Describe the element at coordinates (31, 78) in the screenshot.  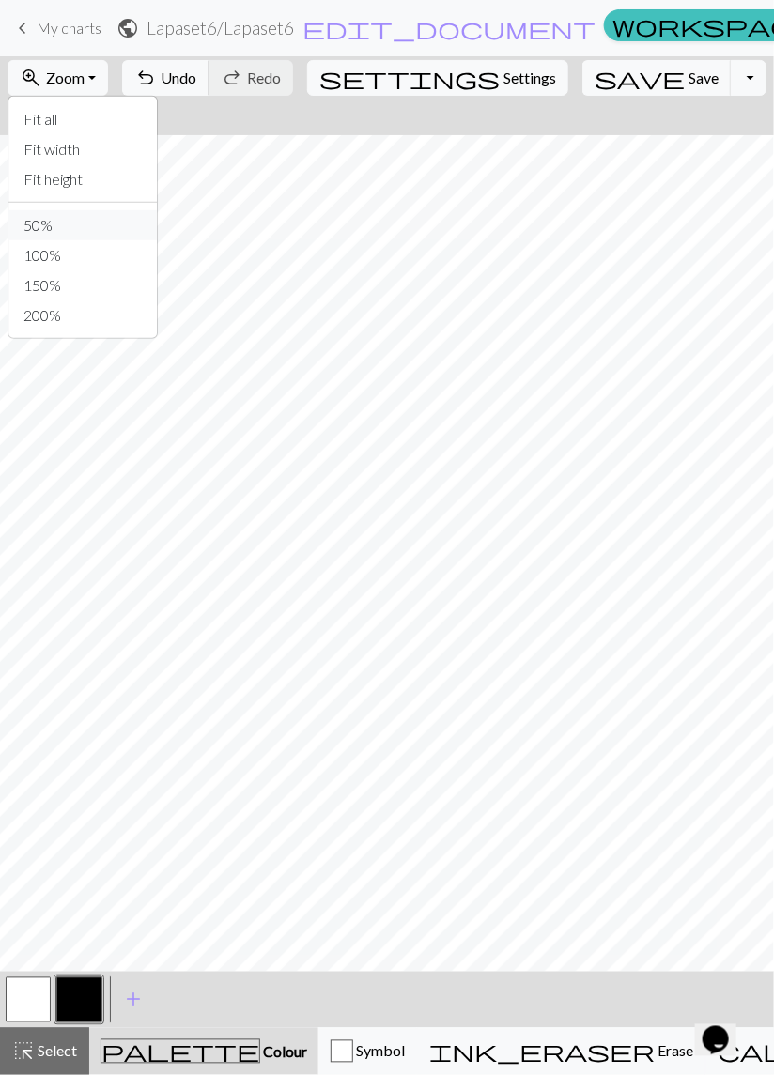
I see `span: zoom_in` at that location.